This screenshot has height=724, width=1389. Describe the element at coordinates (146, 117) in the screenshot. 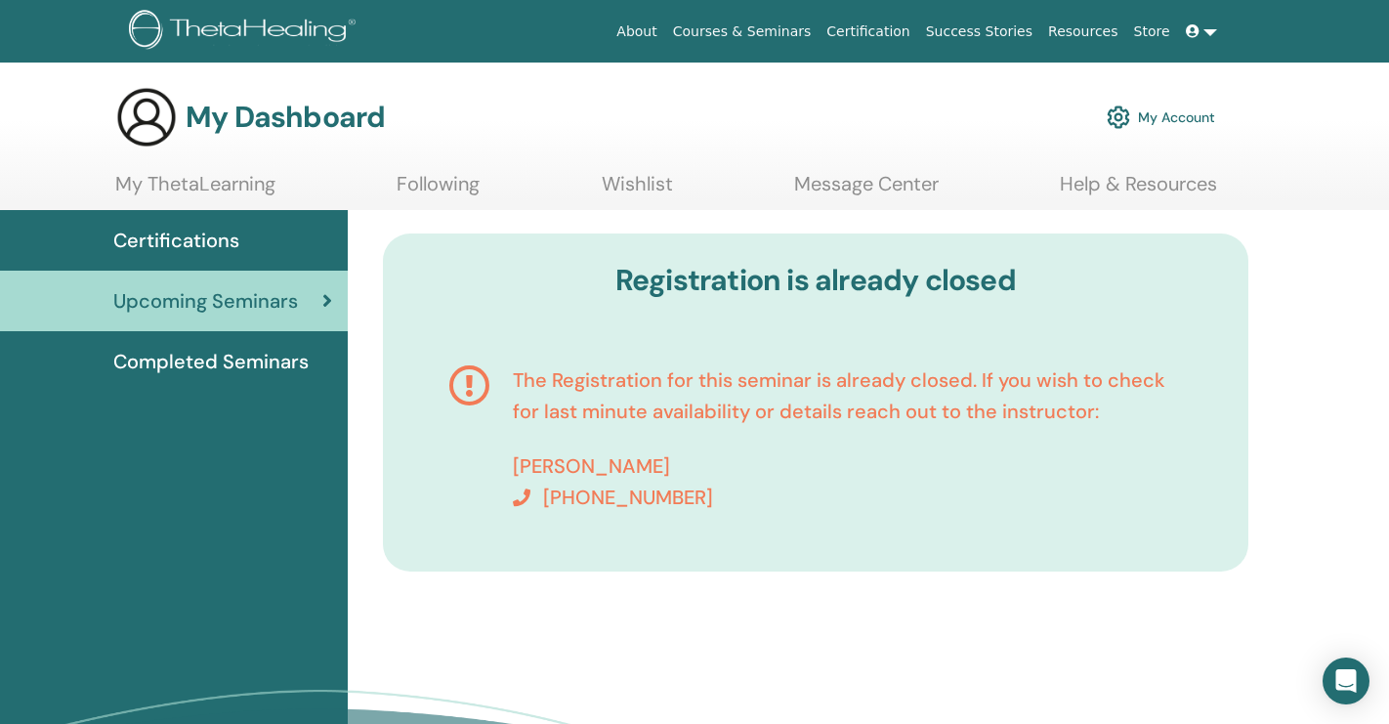

I see `img: generic-user-icon.jpg` at that location.